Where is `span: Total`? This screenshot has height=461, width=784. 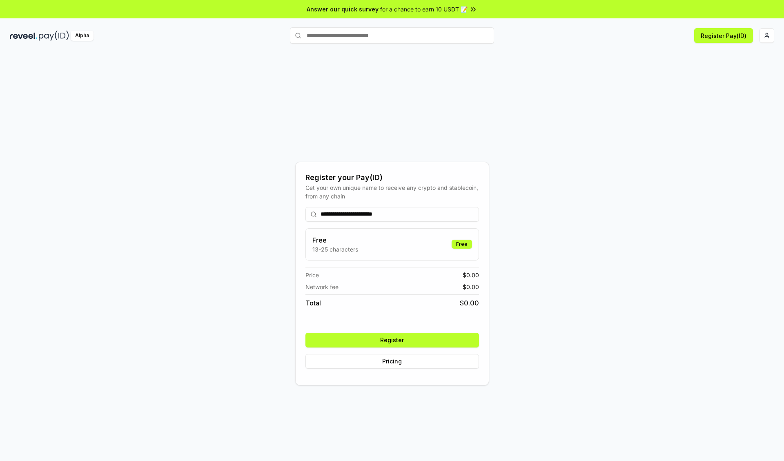
span: Total is located at coordinates (313, 303).